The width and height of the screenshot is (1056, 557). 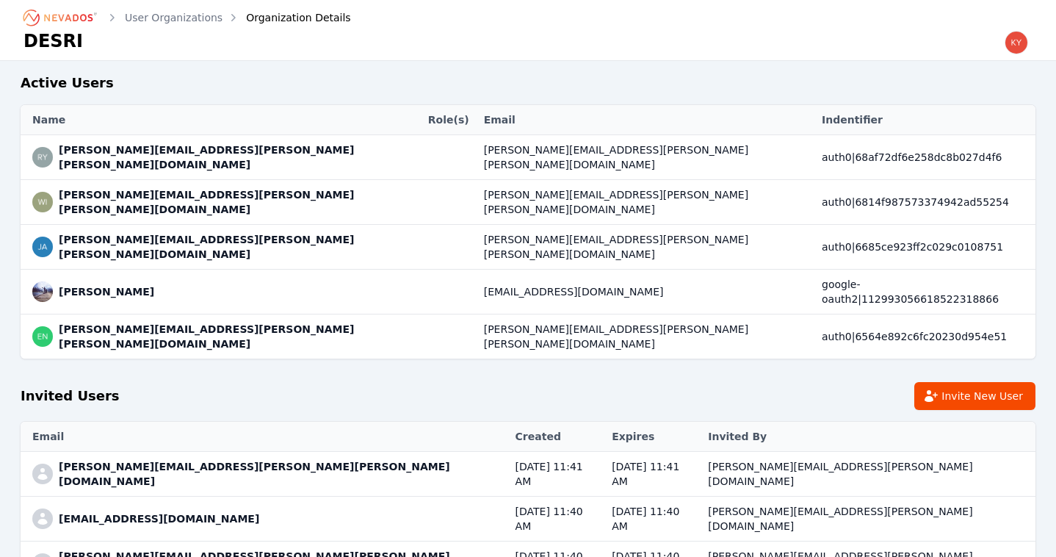 I want to click on th: Name, so click(x=220, y=120).